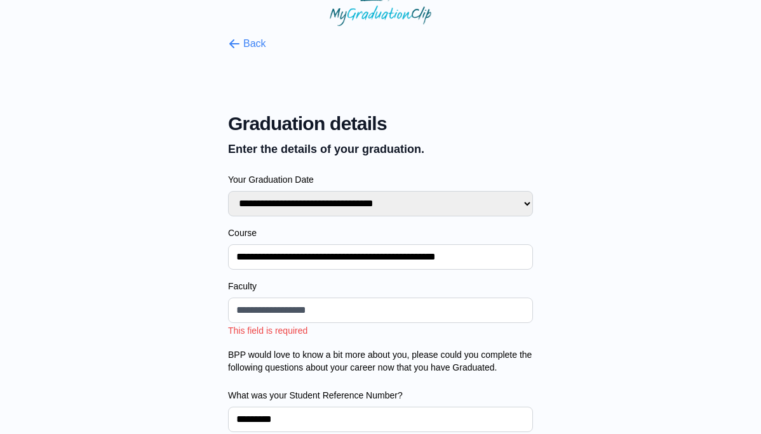  What do you see at coordinates (380, 124) in the screenshot?
I see `span: Graduation details` at bounding box center [380, 124].